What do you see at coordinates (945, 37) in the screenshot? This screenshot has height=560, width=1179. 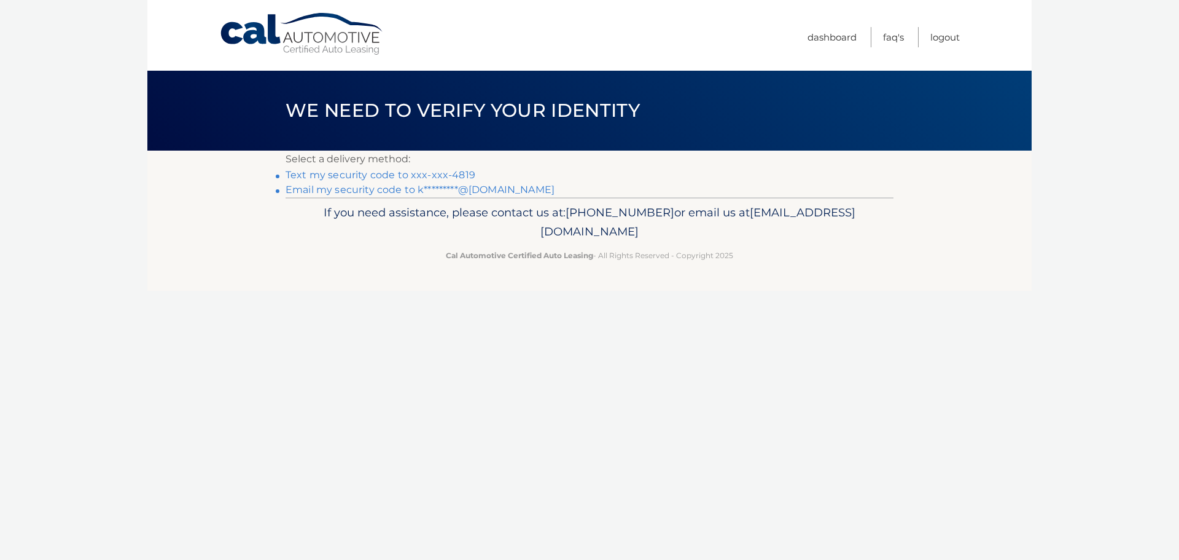 I see `a: Logout` at bounding box center [945, 37].